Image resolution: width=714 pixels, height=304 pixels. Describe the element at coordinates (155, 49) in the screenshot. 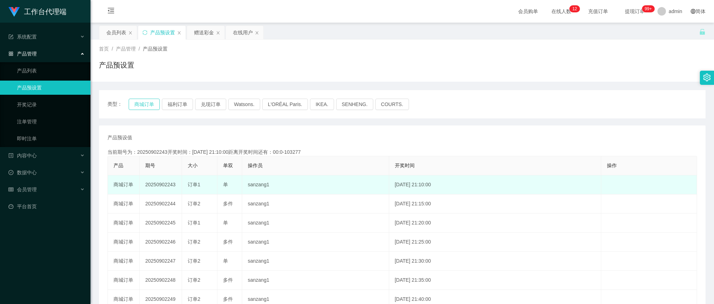

I see `span: 产品预设置` at that location.